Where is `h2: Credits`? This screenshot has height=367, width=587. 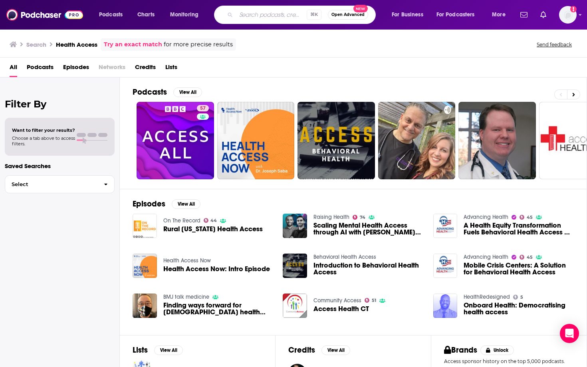
h2: Credits is located at coordinates (301, 350).